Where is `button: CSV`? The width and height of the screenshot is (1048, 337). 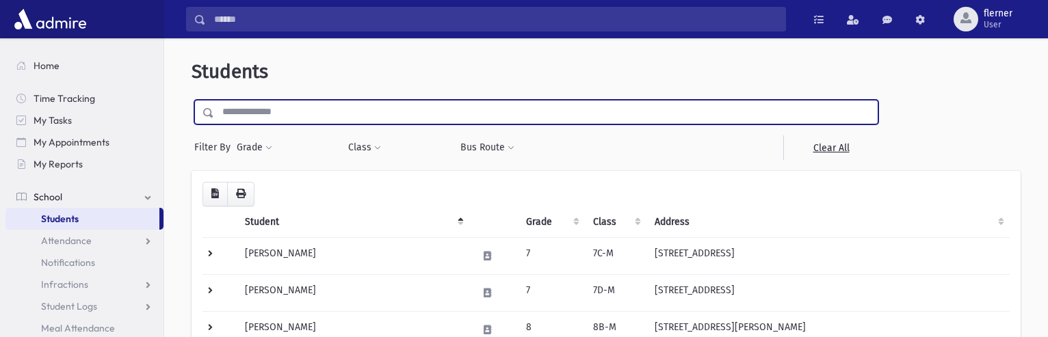 button: CSV is located at coordinates (215, 194).